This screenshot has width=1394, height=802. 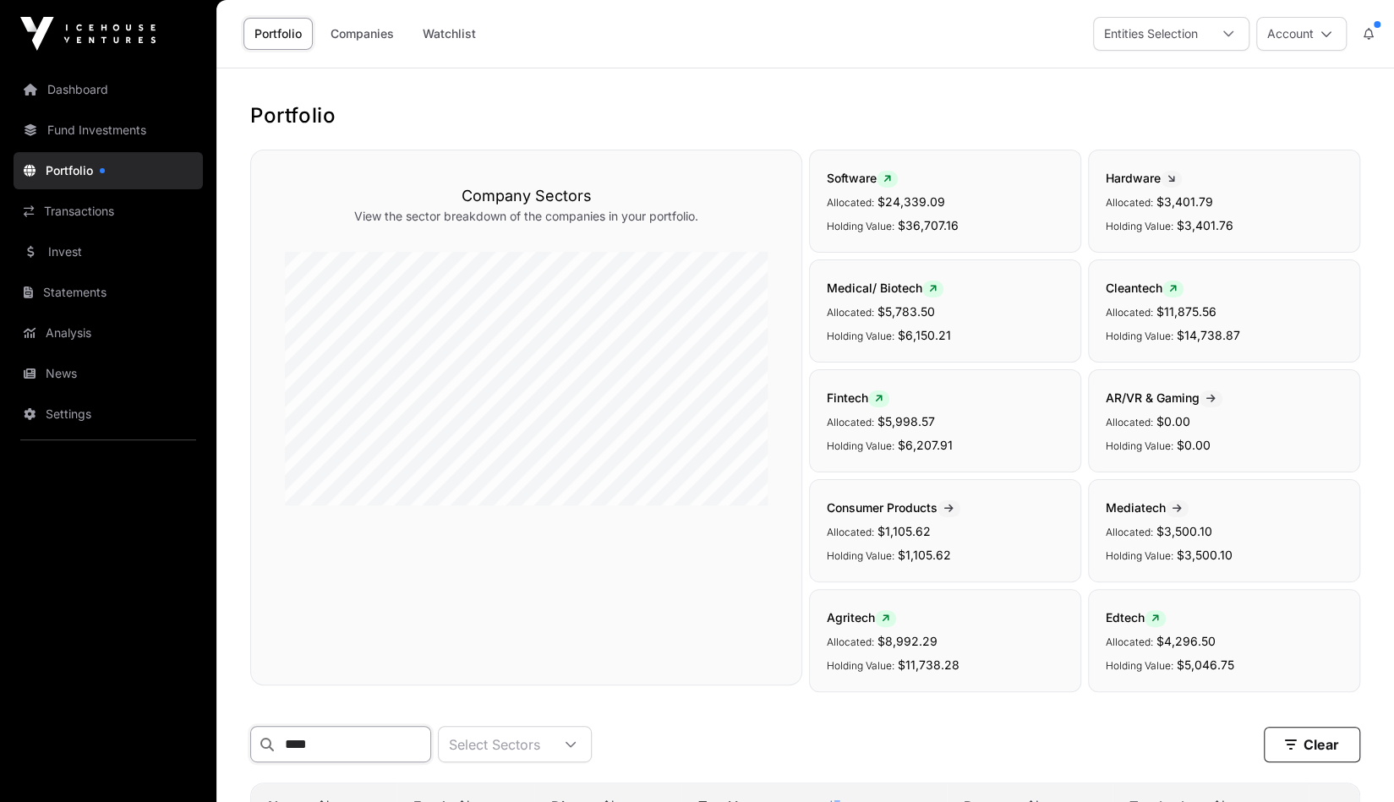 I want to click on div: Chat Widget, so click(x=1352, y=762).